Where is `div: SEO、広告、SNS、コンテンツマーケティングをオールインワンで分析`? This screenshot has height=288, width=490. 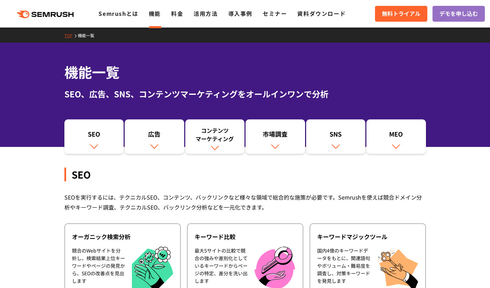
div: SEO、広告、SNS、コンテンツマーケティングをオールインワンで分析 is located at coordinates (245, 94).